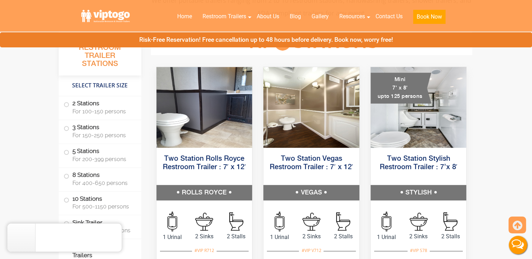 The height and width of the screenshot is (259, 532). What do you see at coordinates (311, 42) in the screenshot?
I see `h3: VIP Stations` at bounding box center [311, 42].